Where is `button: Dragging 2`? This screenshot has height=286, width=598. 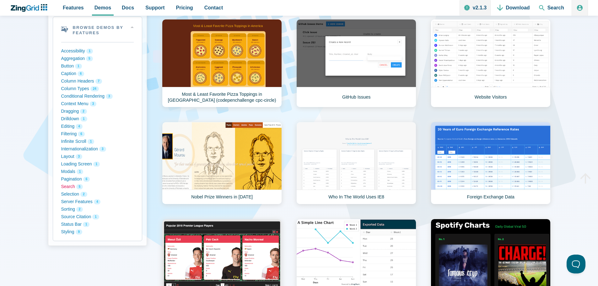
button: Dragging 2 is located at coordinates (97, 111).